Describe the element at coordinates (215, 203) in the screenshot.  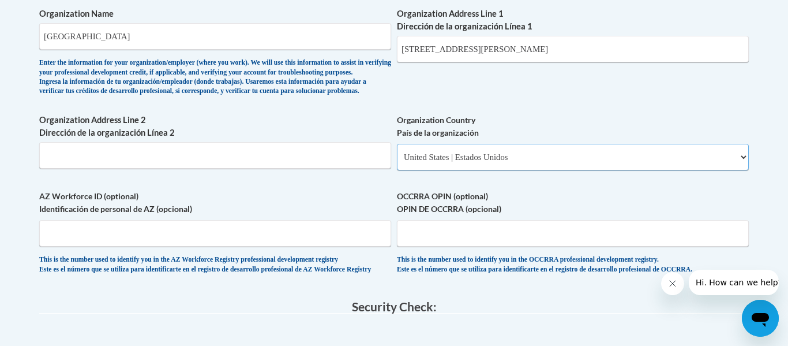
I see `label: AZ Workforce ID (optional) Identificación de personal de AZ (opcional)` at that location.